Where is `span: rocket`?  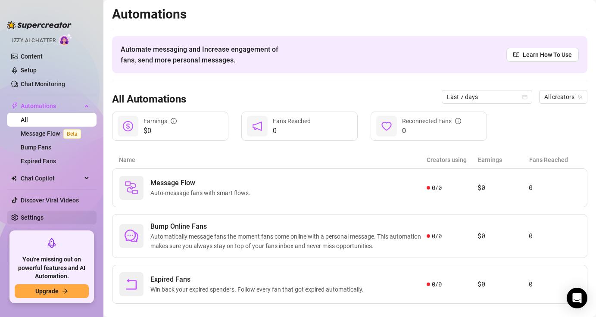
span: rocket is located at coordinates (52, 243).